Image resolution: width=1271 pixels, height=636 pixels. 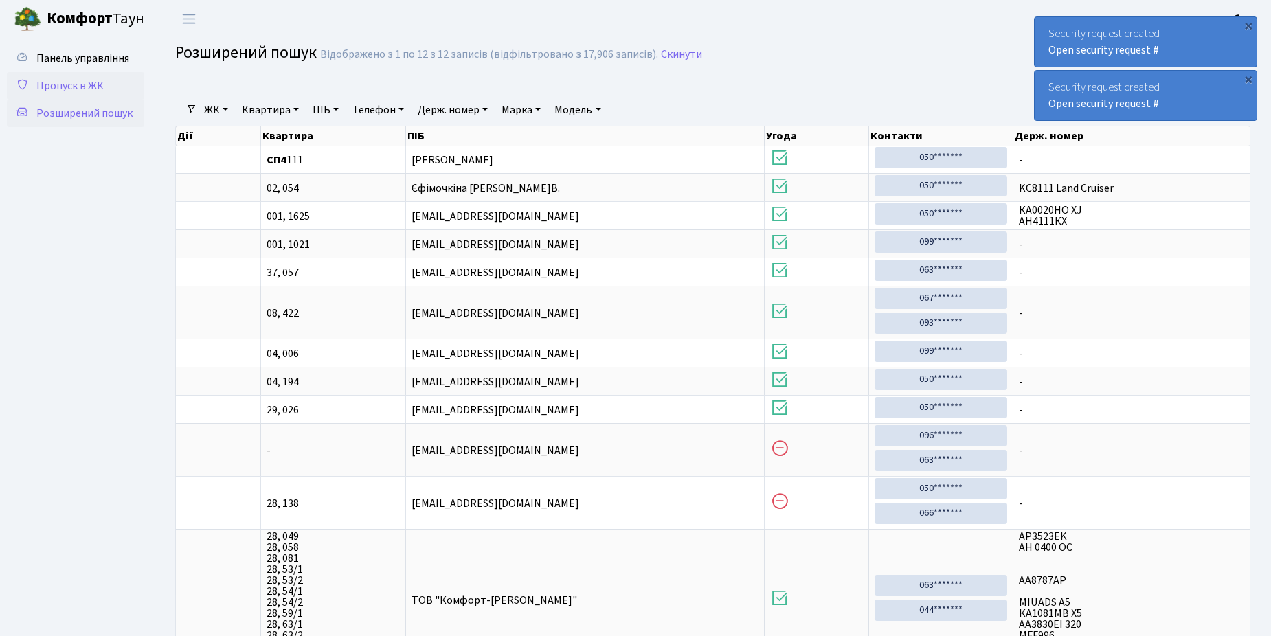 I want to click on span: 02, 054, so click(x=333, y=188).